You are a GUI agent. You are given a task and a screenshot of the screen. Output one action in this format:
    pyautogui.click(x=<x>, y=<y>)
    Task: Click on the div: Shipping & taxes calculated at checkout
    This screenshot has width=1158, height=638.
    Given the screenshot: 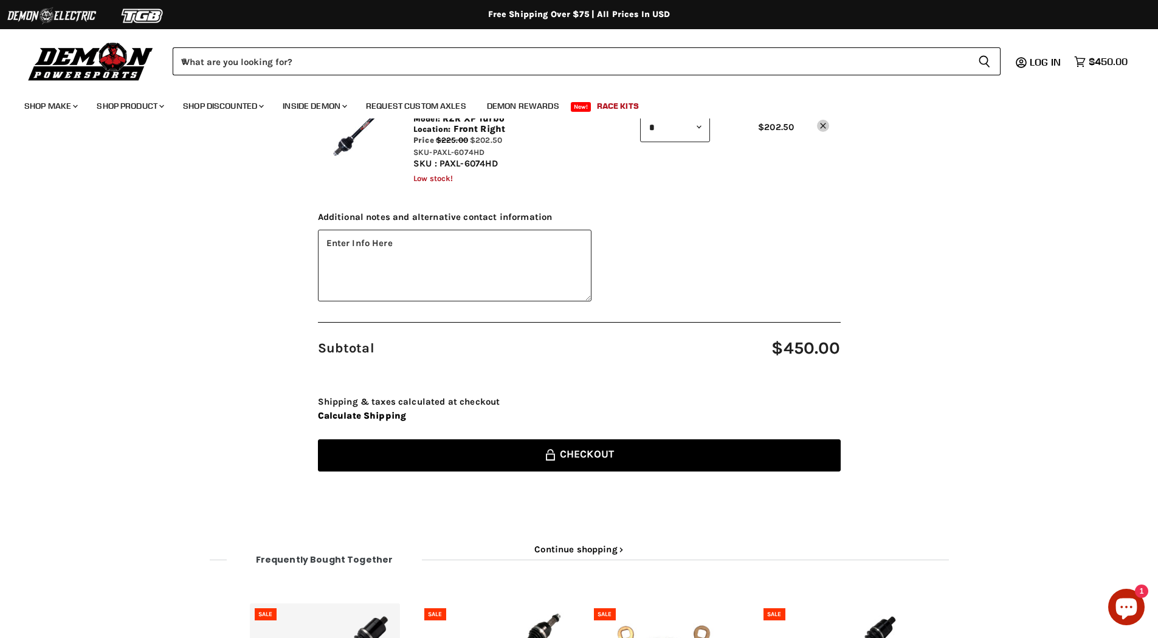 What is the action you would take?
    pyautogui.click(x=579, y=409)
    